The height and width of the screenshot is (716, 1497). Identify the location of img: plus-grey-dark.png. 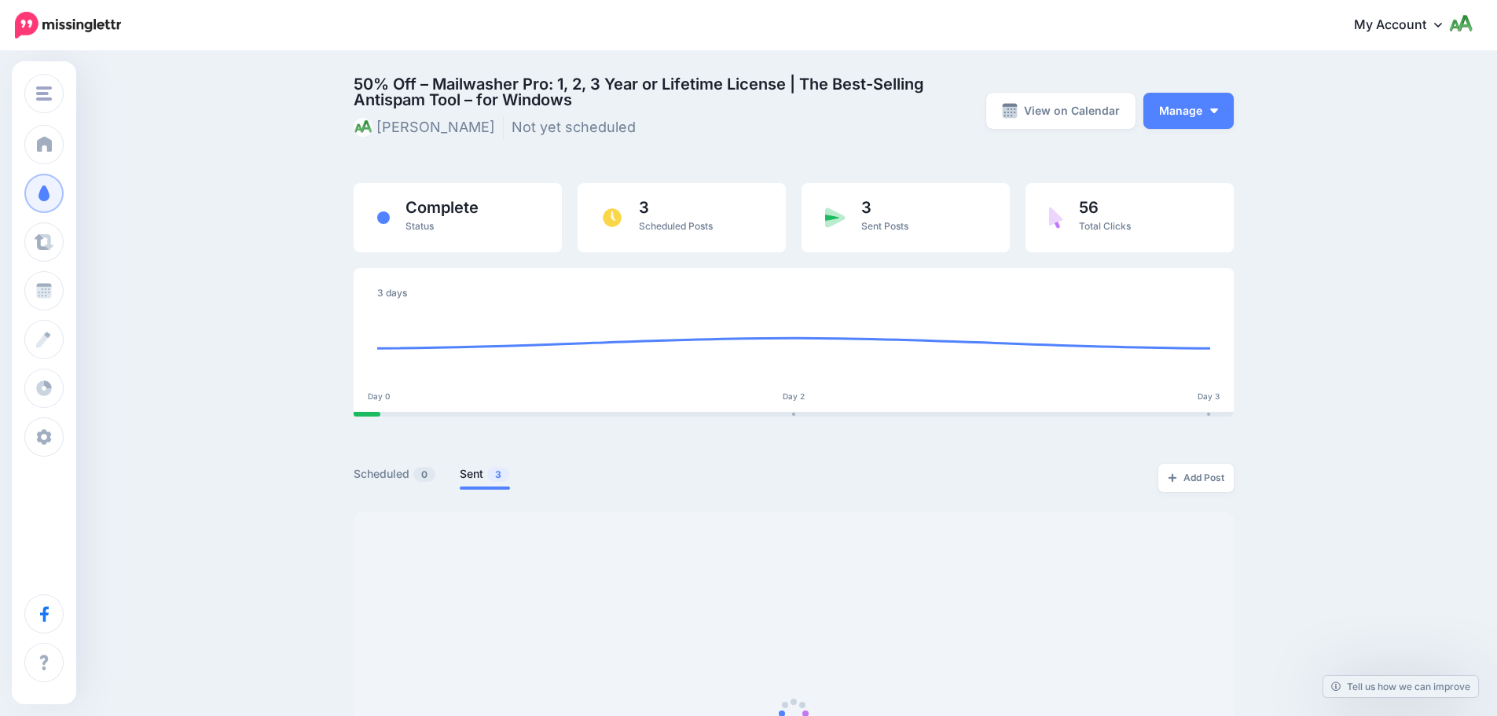
(1173, 478).